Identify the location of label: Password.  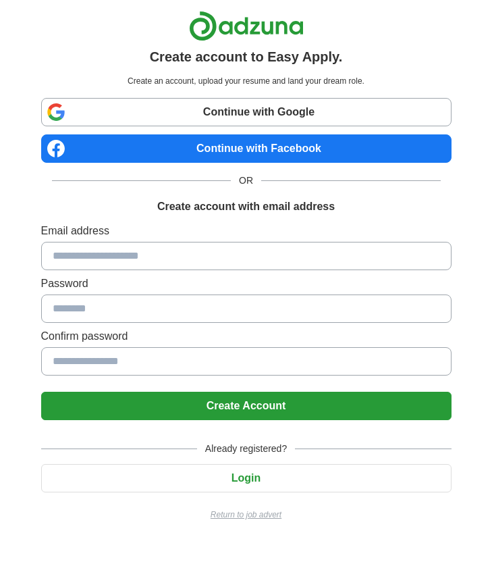
(246, 284).